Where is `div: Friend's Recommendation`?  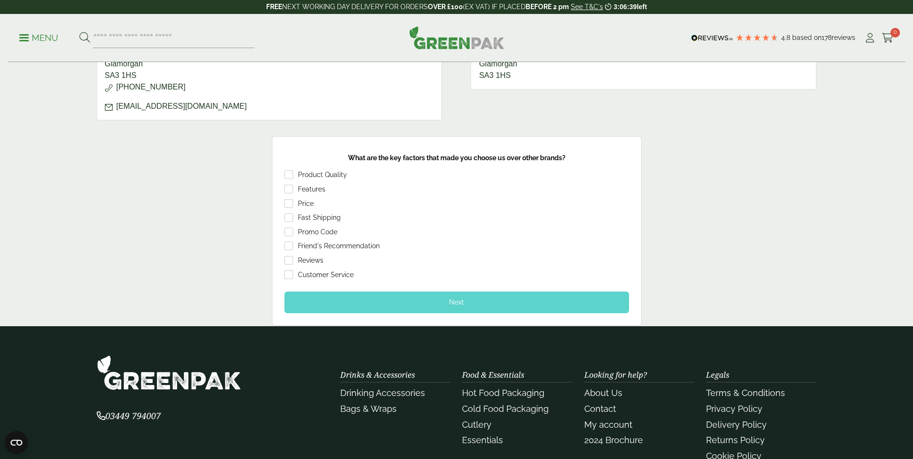
div: Friend's Recommendation is located at coordinates (339, 246).